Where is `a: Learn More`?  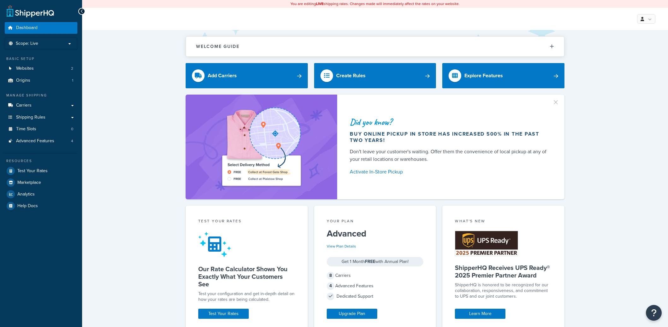
a: Learn More is located at coordinates (480, 314).